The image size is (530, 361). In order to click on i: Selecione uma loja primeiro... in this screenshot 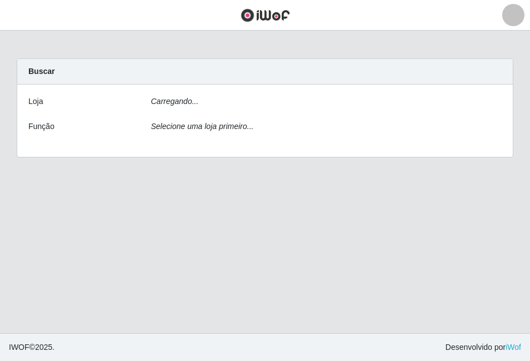, I will do `click(202, 126)`.